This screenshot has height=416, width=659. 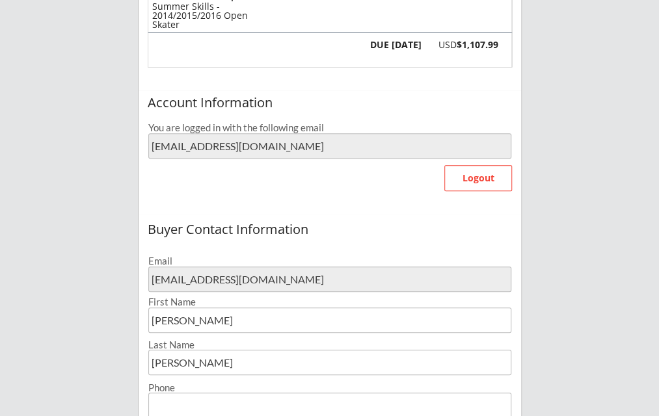 What do you see at coordinates (330, 261) in the screenshot?
I see `div: Email` at bounding box center [330, 261].